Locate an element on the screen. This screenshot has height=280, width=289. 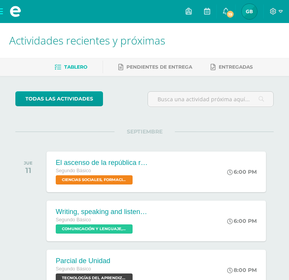
div: 8:00 PM is located at coordinates (242, 270).